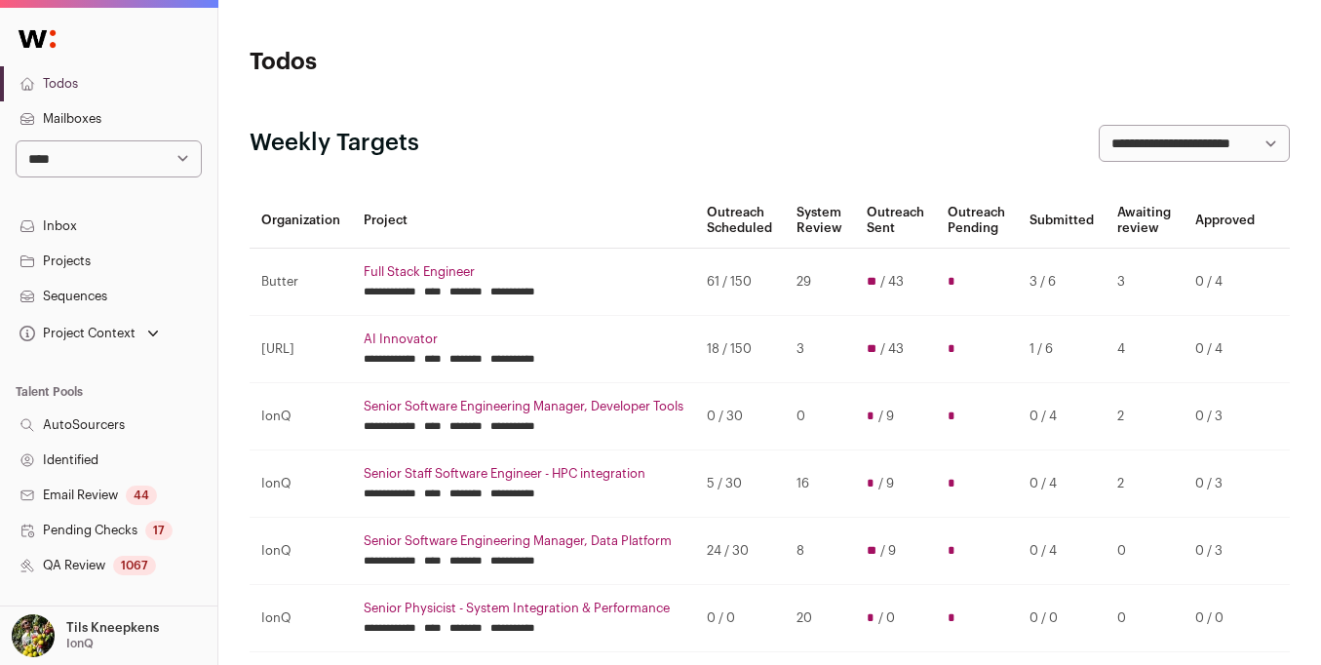 The width and height of the screenshot is (1321, 665). What do you see at coordinates (1062, 349) in the screenshot?
I see `td: 1 / 6` at bounding box center [1062, 349].